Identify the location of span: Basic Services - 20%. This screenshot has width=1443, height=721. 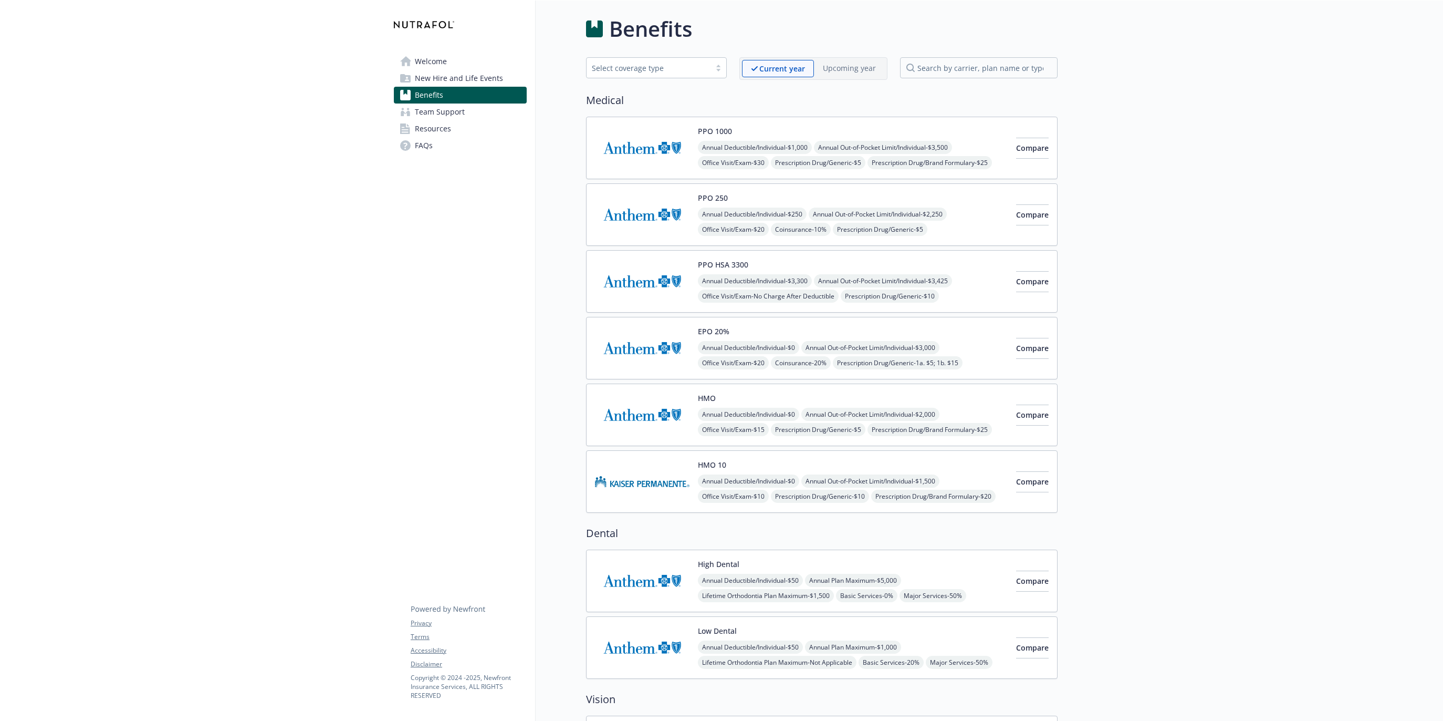
(891, 662).